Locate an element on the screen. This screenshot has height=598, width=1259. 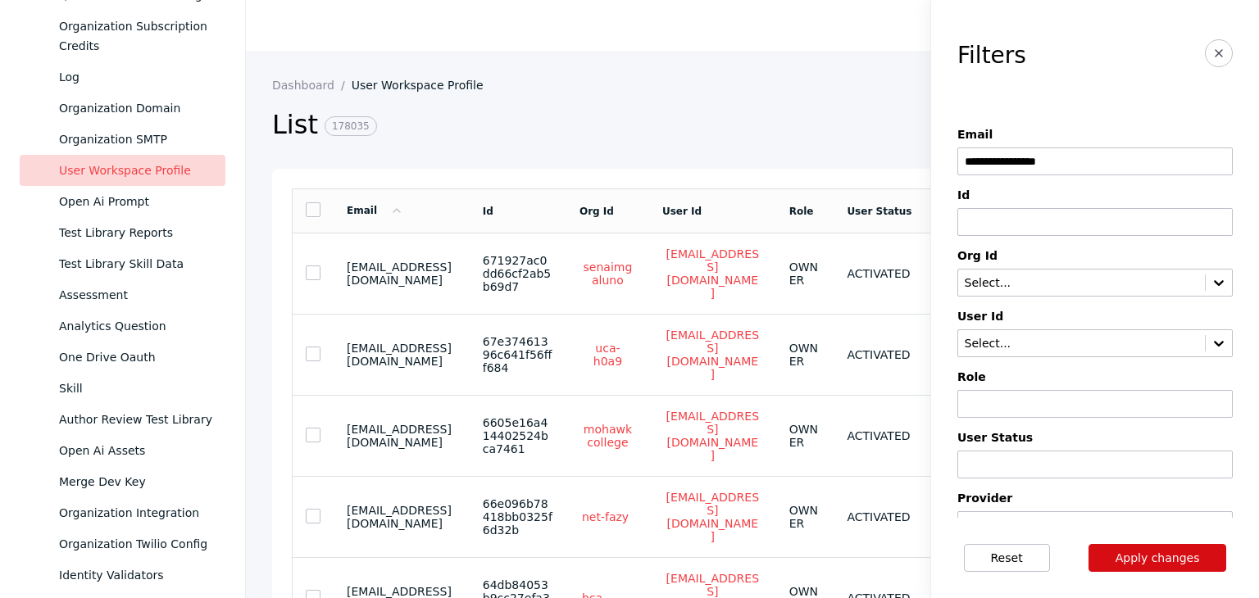
div: Test Library Reports is located at coordinates (135, 233).